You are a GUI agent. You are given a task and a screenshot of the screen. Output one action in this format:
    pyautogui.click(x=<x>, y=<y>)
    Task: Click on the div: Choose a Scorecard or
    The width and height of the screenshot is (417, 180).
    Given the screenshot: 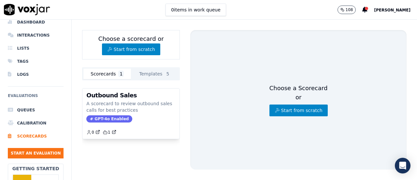 What is the action you would take?
    pyautogui.click(x=299, y=100)
    